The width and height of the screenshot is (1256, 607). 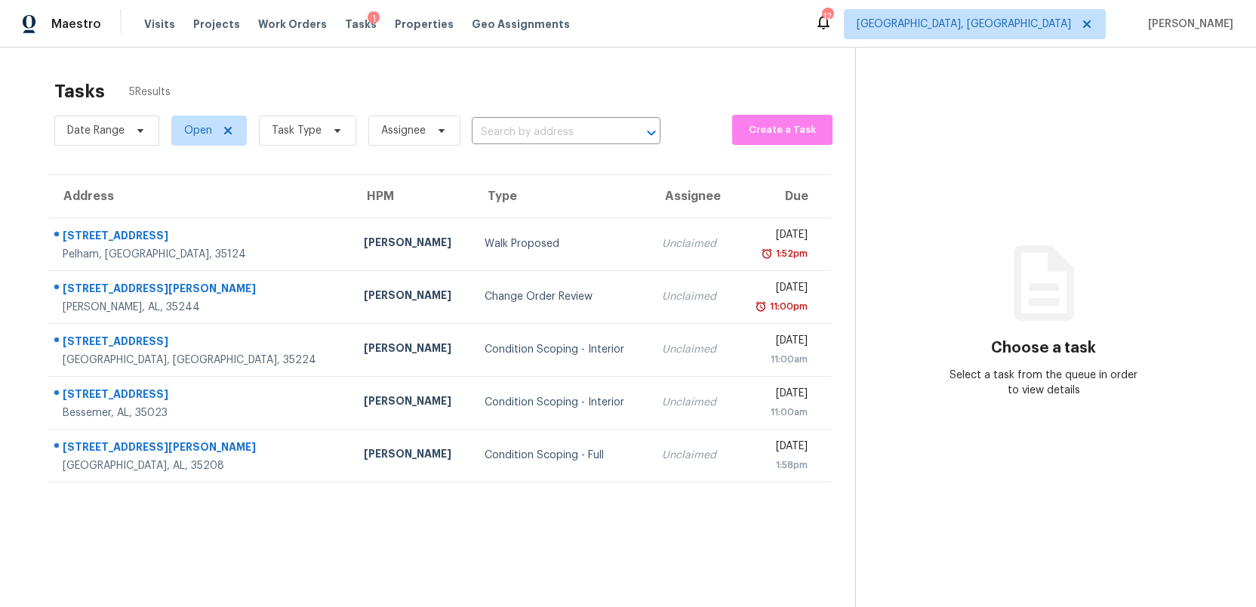 I want to click on th: Type, so click(x=561, y=196).